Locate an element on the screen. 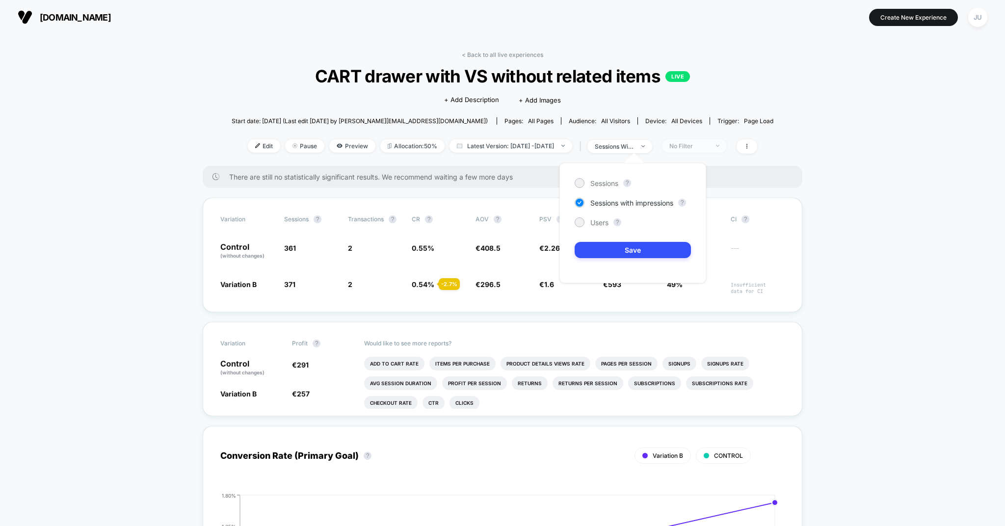  li: Signups is located at coordinates (679, 364).